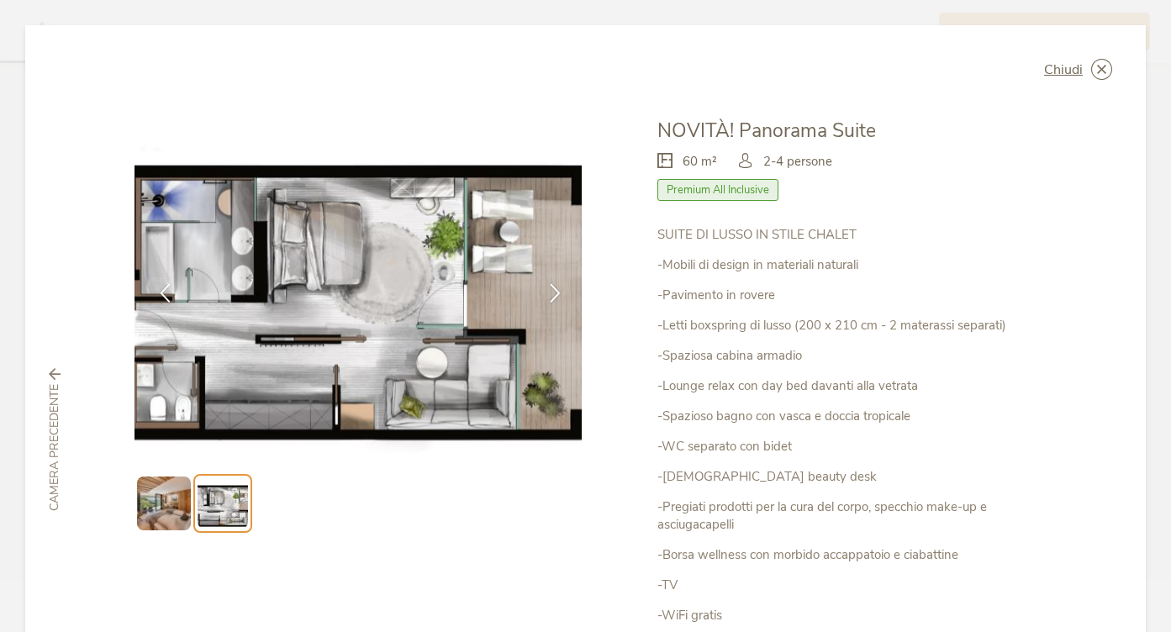 The width and height of the screenshot is (1171, 632). What do you see at coordinates (846, 265) in the screenshot?
I see `p: -Mobili di design in materiali naturali` at bounding box center [846, 265].